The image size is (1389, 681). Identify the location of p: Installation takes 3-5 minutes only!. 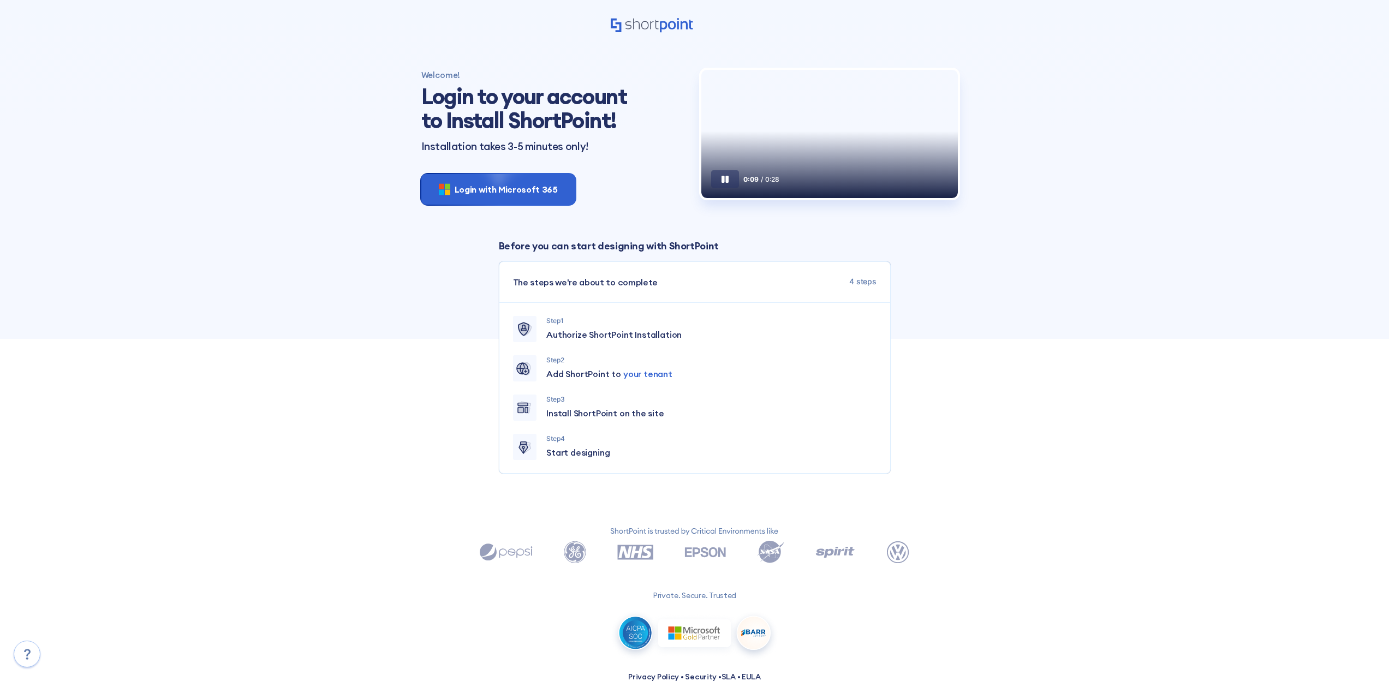
(555, 146).